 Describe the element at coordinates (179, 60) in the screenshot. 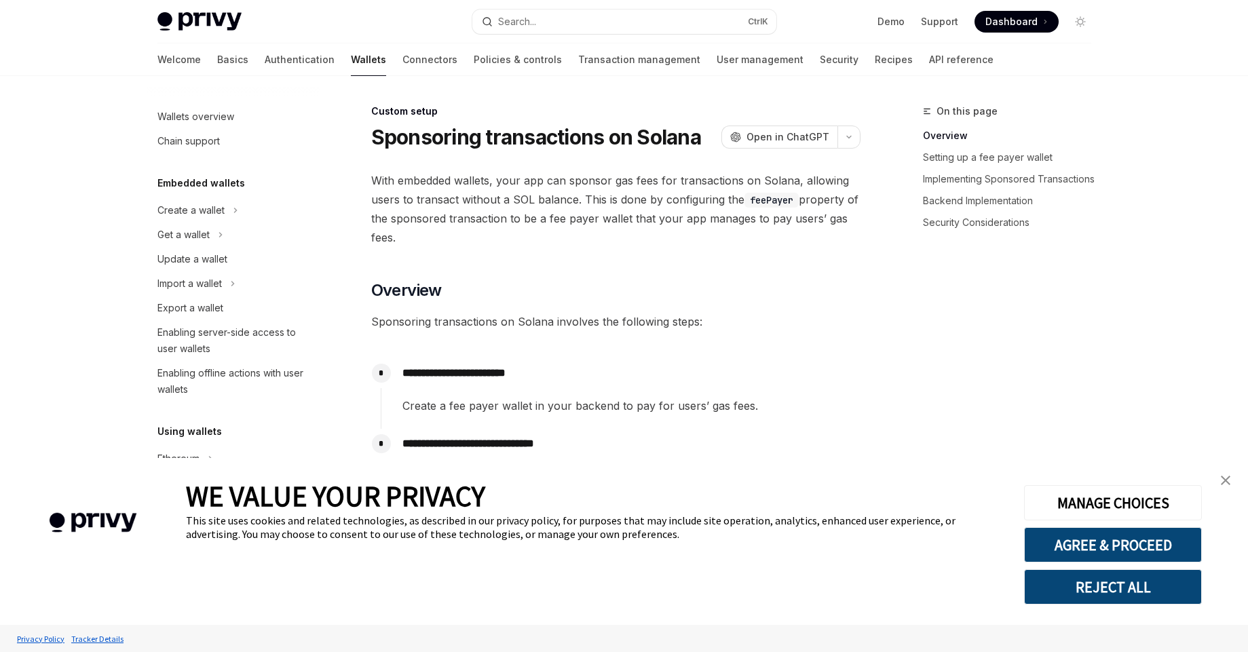

I see `a: Welcome` at that location.